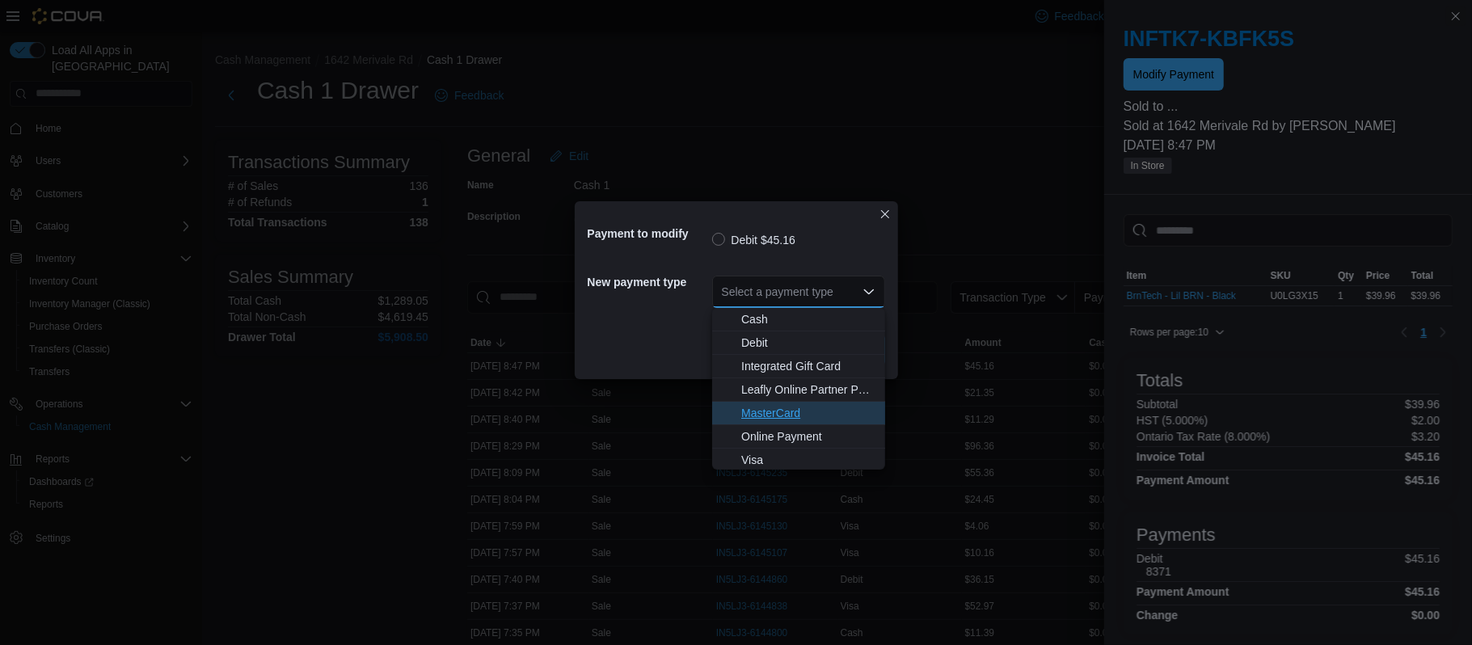 This screenshot has width=1472, height=645. What do you see at coordinates (808, 366) in the screenshot?
I see `span: Integrated Gift Card` at bounding box center [808, 366].